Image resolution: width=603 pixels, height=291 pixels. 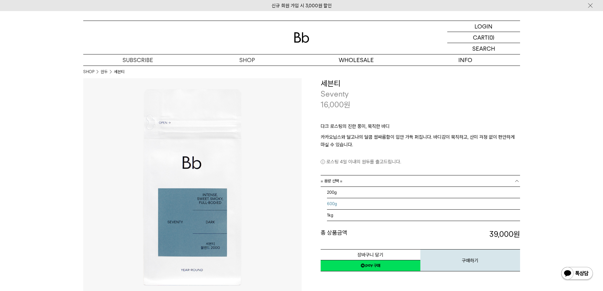 What do you see at coordinates (302, 37) in the screenshot?
I see `img: 로고` at bounding box center [302, 37].